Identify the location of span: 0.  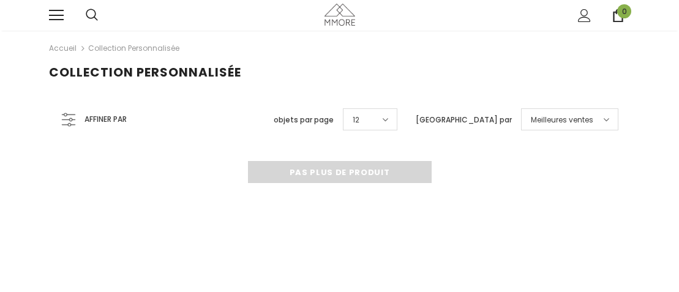
(624, 11).